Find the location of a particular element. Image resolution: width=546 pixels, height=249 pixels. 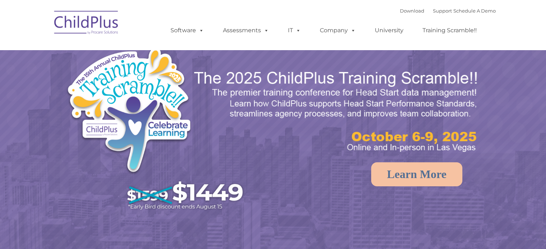

a: Software is located at coordinates (187, 30).